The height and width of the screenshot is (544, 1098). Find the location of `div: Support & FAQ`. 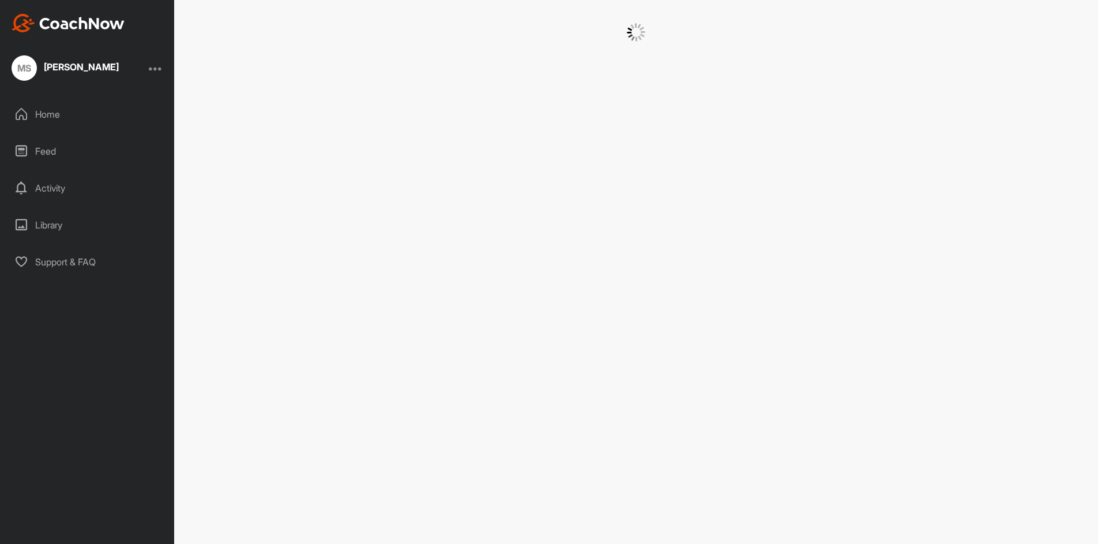

div: Support & FAQ is located at coordinates (88, 262).